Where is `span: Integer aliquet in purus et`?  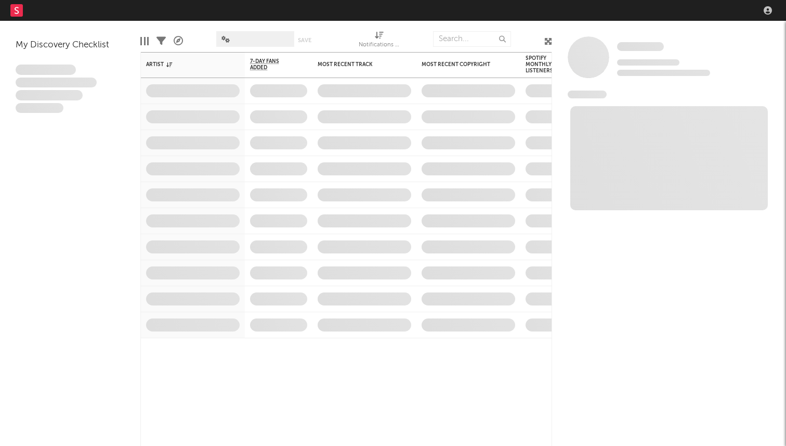 span: Integer aliquet in purus et is located at coordinates (56, 83).